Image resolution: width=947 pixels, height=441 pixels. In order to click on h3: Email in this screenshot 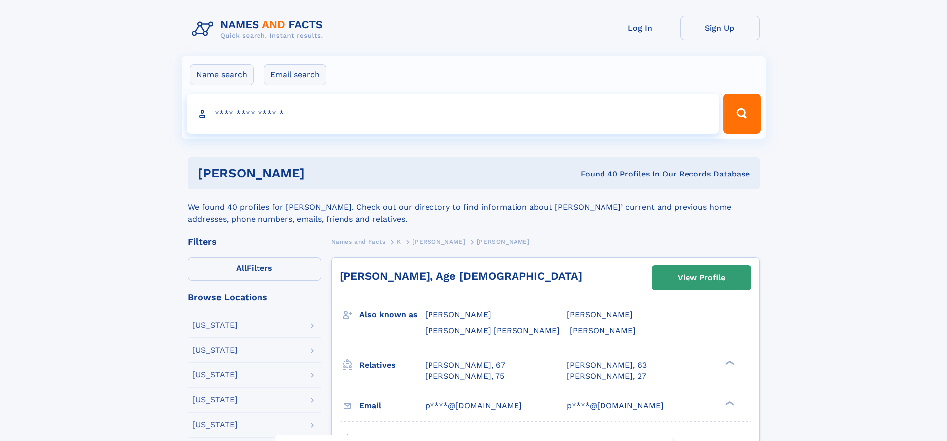, I will do `click(392, 406)`.